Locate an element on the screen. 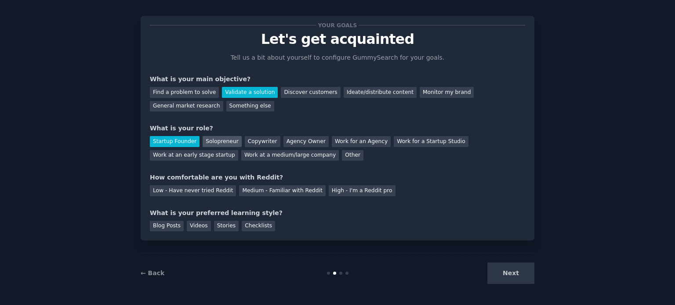 The image size is (675, 305). div: Find a problem to solve is located at coordinates (184, 92).